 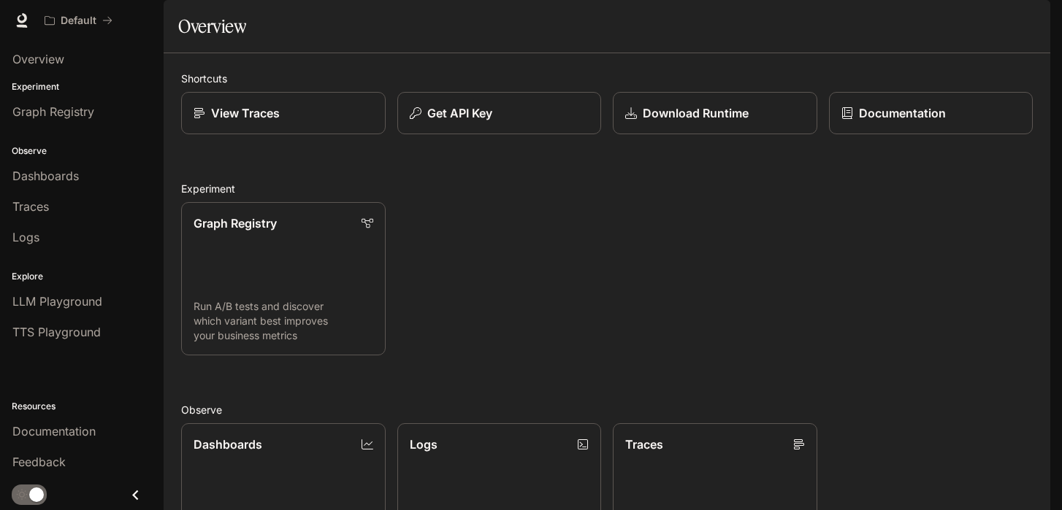 I want to click on p: Default, so click(x=78, y=20).